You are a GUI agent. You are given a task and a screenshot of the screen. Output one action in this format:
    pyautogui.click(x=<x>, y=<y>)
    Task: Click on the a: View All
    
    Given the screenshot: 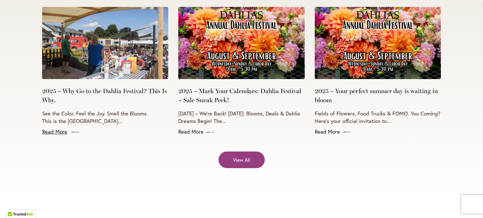 What is the action you would take?
    pyautogui.click(x=241, y=160)
    